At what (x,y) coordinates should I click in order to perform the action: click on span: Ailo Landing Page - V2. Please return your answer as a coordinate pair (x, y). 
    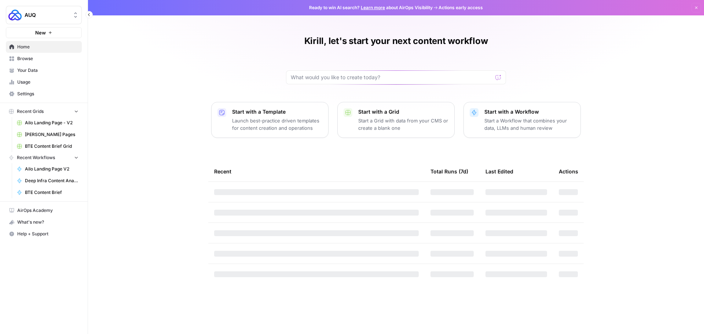
    Looking at the image, I should click on (52, 123).